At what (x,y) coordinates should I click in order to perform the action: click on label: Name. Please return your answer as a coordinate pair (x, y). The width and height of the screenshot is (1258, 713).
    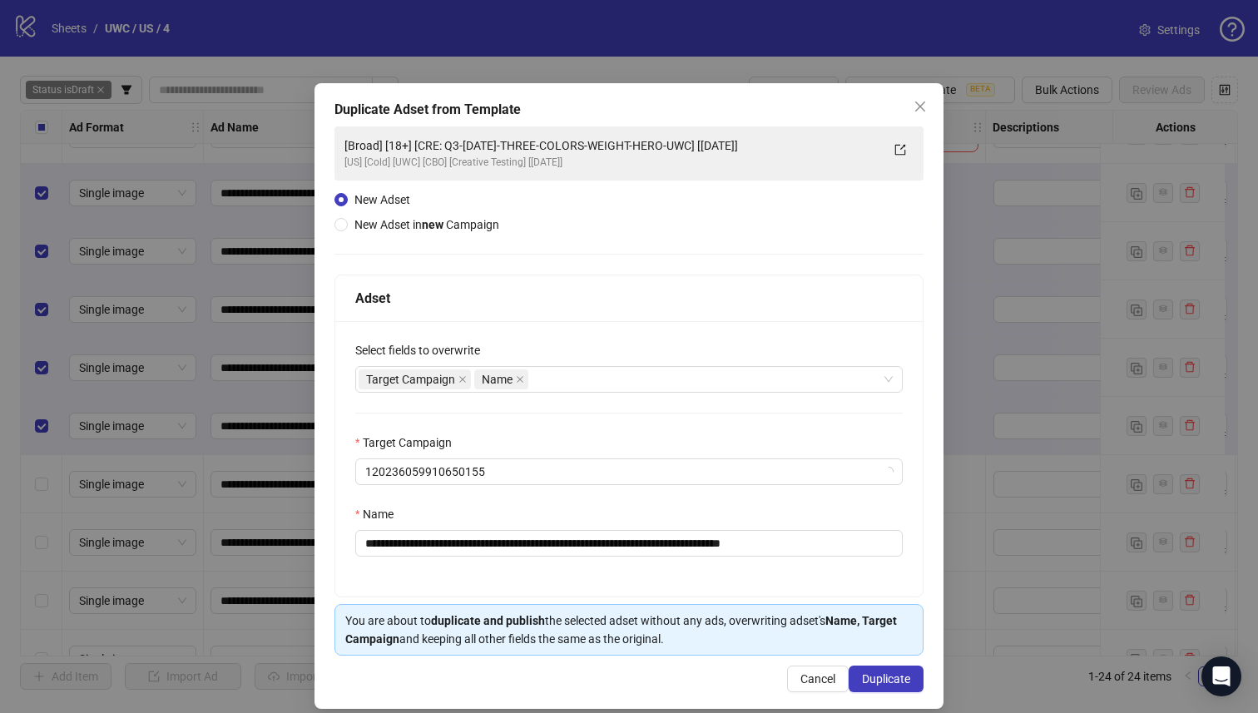
    Looking at the image, I should click on (379, 514).